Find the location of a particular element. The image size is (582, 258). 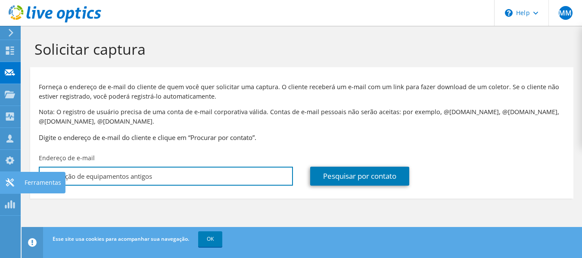

svg: \n is located at coordinates (509, 13).